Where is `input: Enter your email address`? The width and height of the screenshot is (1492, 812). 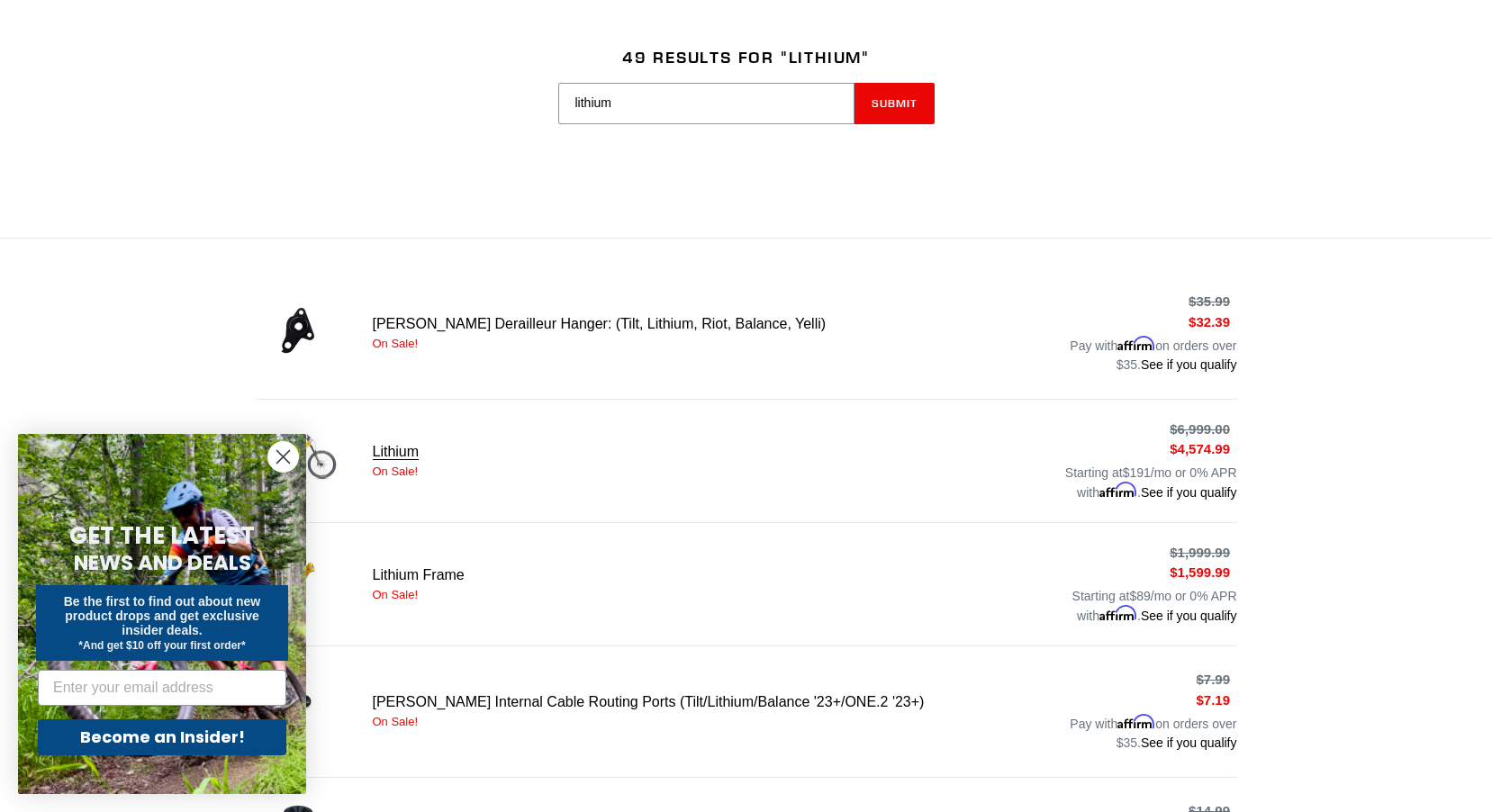
input: Enter your email address is located at coordinates (162, 688).